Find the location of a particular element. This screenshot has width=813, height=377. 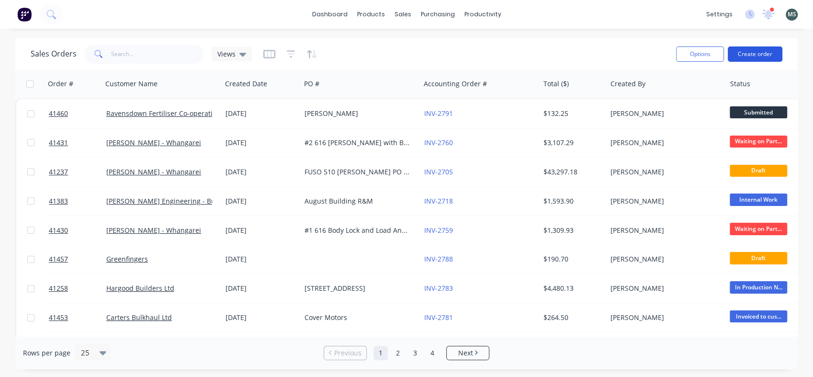

div: Total ($) is located at coordinates (556, 84).